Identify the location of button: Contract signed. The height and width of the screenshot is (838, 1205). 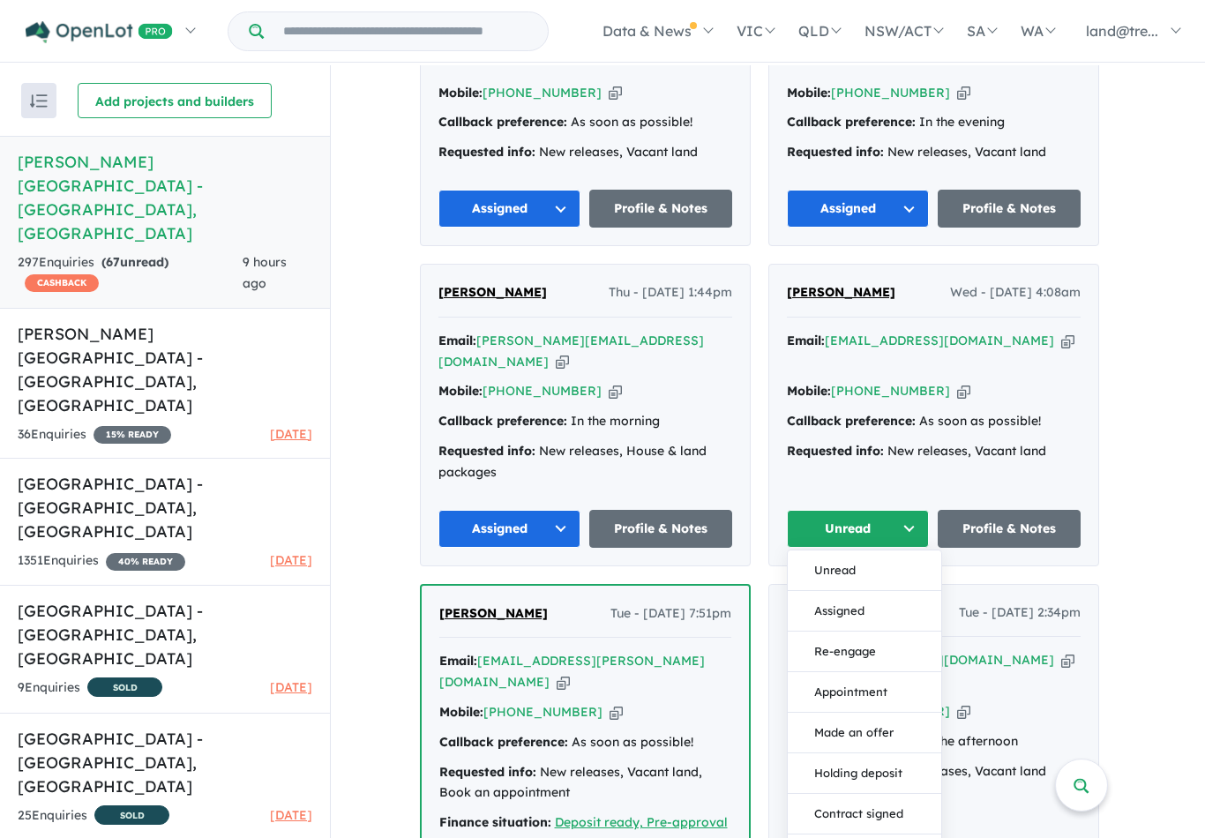
(865, 814).